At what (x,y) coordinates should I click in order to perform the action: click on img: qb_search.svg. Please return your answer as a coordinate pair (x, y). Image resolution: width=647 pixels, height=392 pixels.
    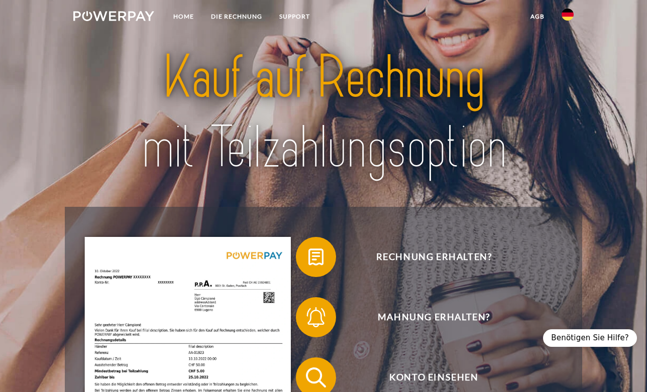
    Looking at the image, I should click on (316, 377).